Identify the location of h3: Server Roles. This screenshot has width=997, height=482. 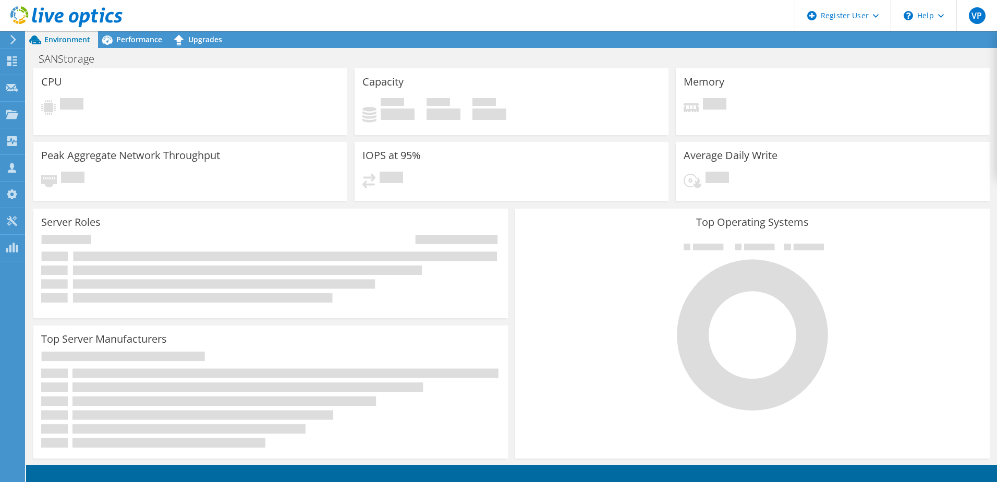
(71, 222).